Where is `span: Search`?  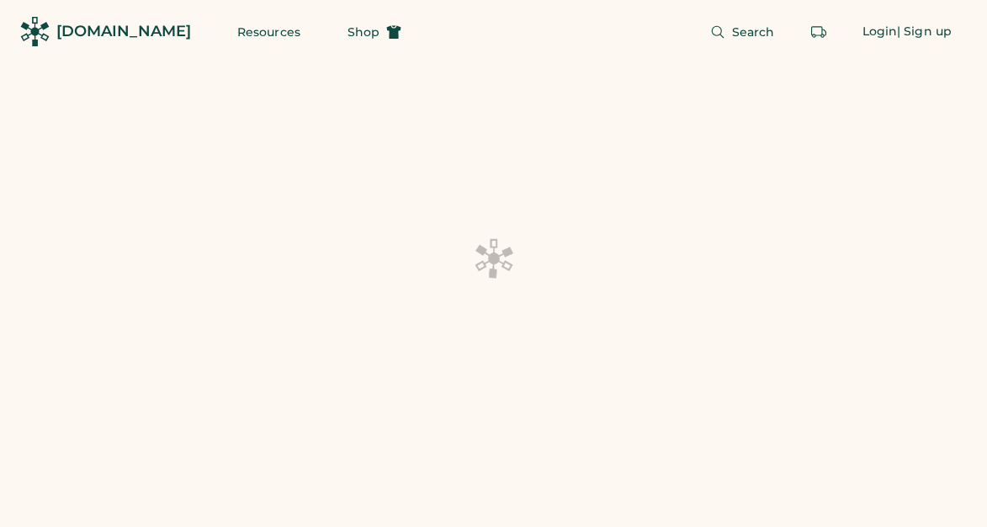 span: Search is located at coordinates (753, 32).